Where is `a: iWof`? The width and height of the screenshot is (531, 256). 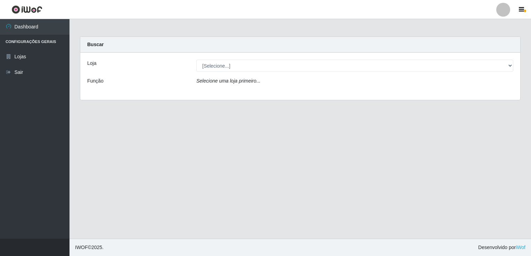 a: iWof is located at coordinates (520, 248).